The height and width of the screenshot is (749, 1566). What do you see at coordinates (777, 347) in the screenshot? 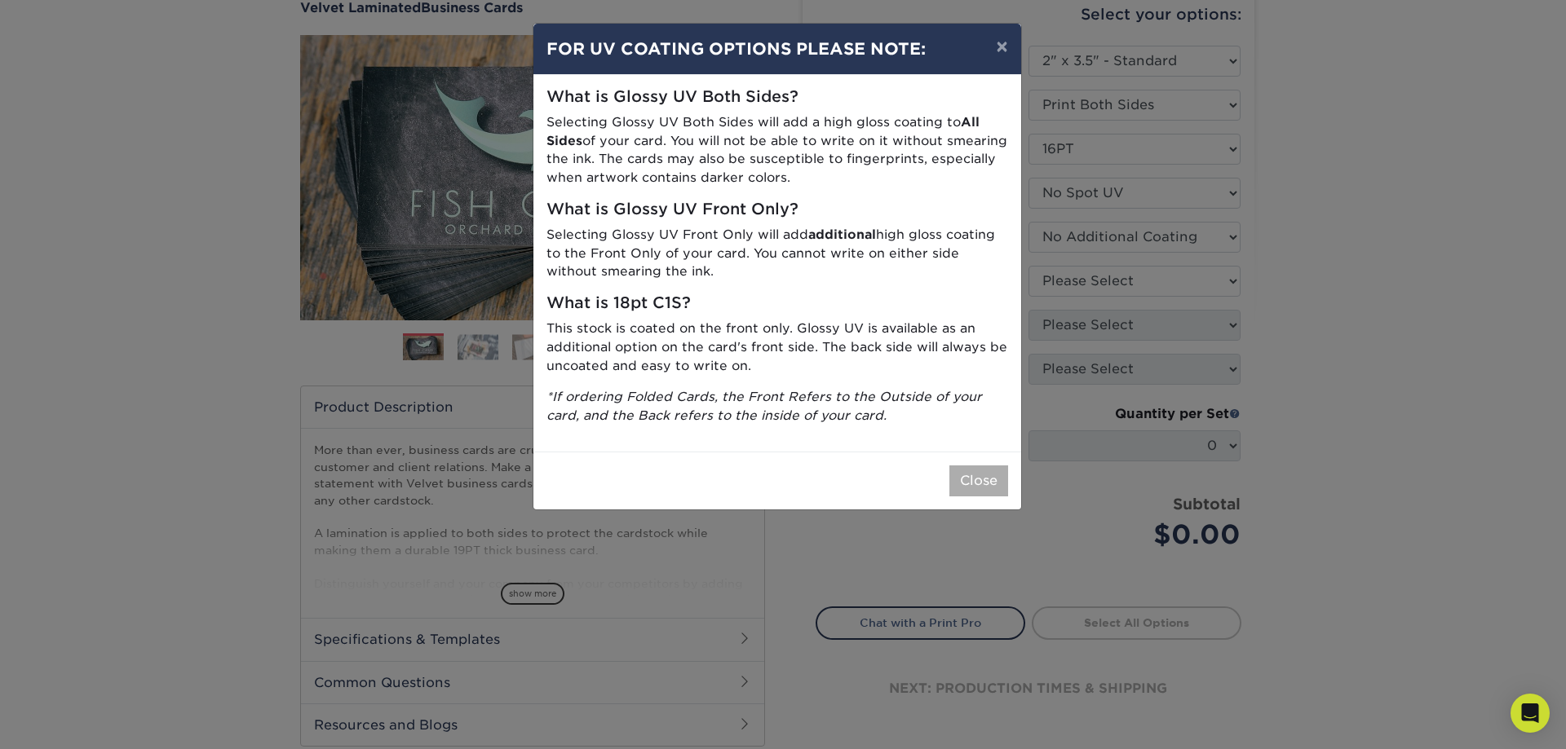
I see `p: This stock is coated on the front only. Glossy UV is available as an additional option on the car...` at bounding box center [777, 347].